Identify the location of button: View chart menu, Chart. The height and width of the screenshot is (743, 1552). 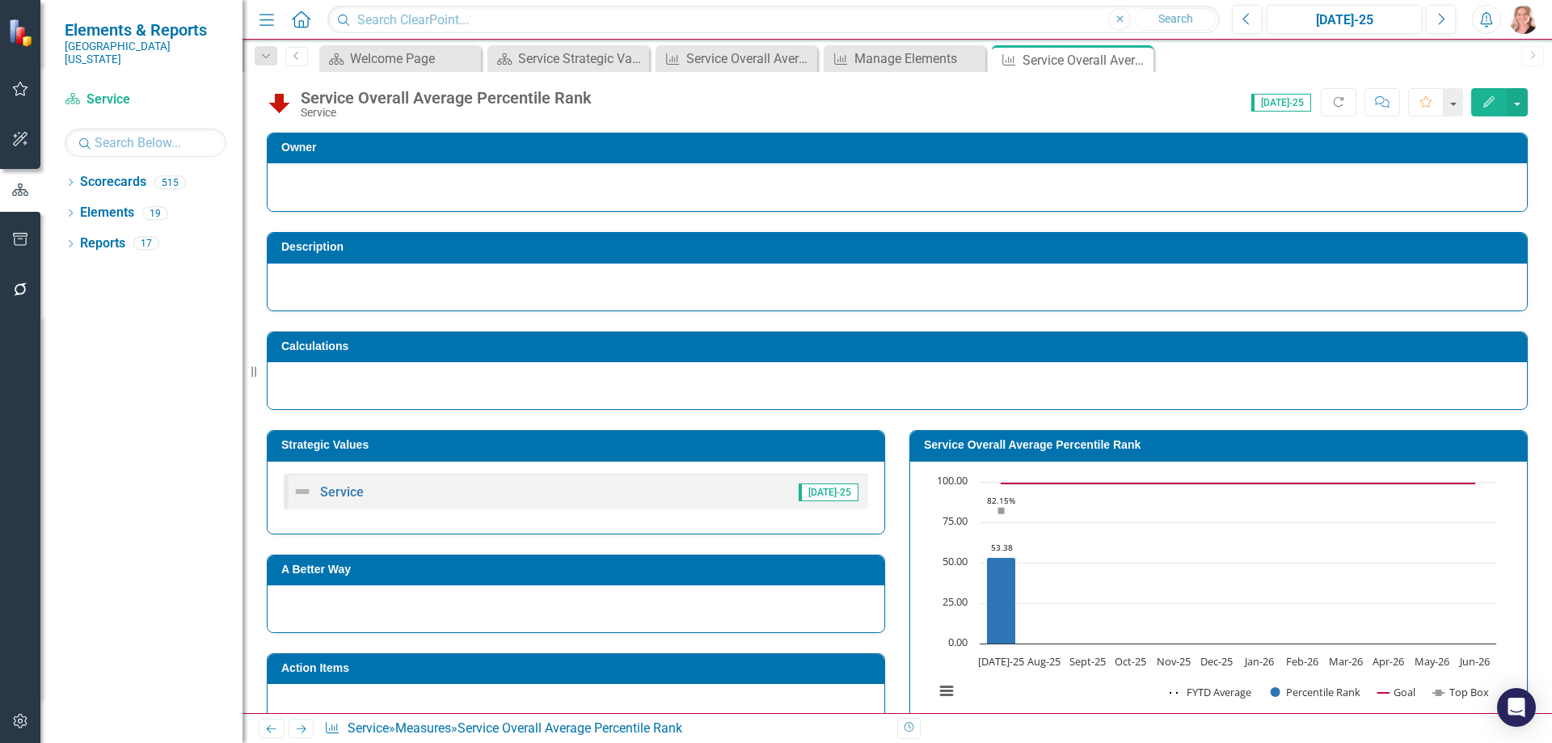
(947, 691).